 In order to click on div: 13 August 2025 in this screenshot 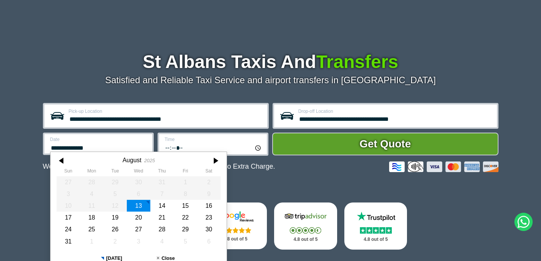, I will do `click(139, 205)`.